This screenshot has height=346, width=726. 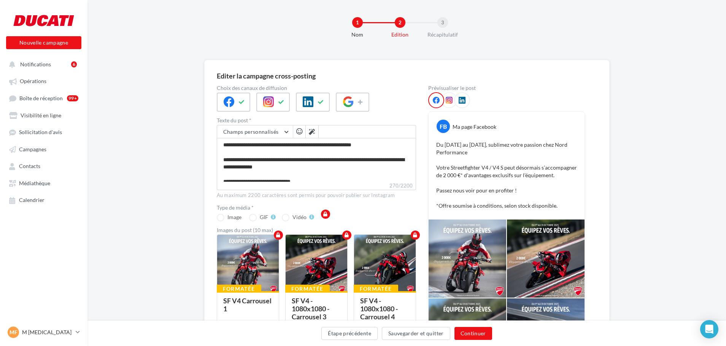 I want to click on span: Champs personnalisés, so click(x=251, y=131).